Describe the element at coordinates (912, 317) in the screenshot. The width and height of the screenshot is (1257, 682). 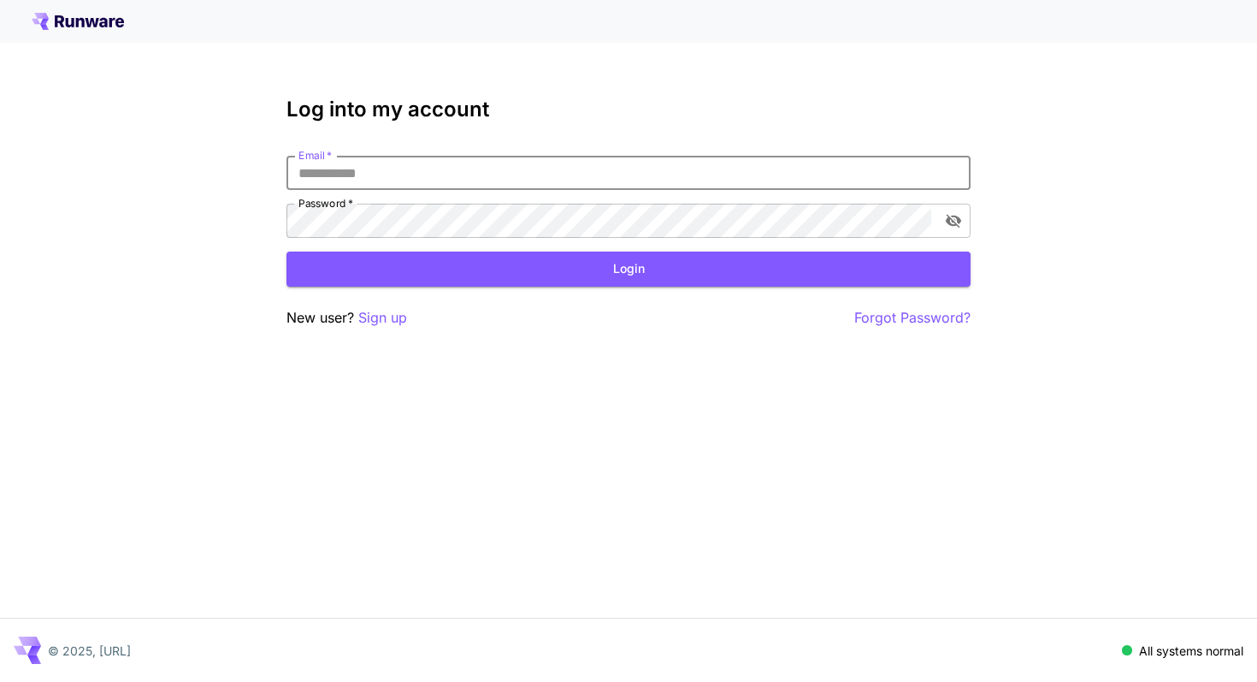
I see `button: Forgot Password?` at that location.